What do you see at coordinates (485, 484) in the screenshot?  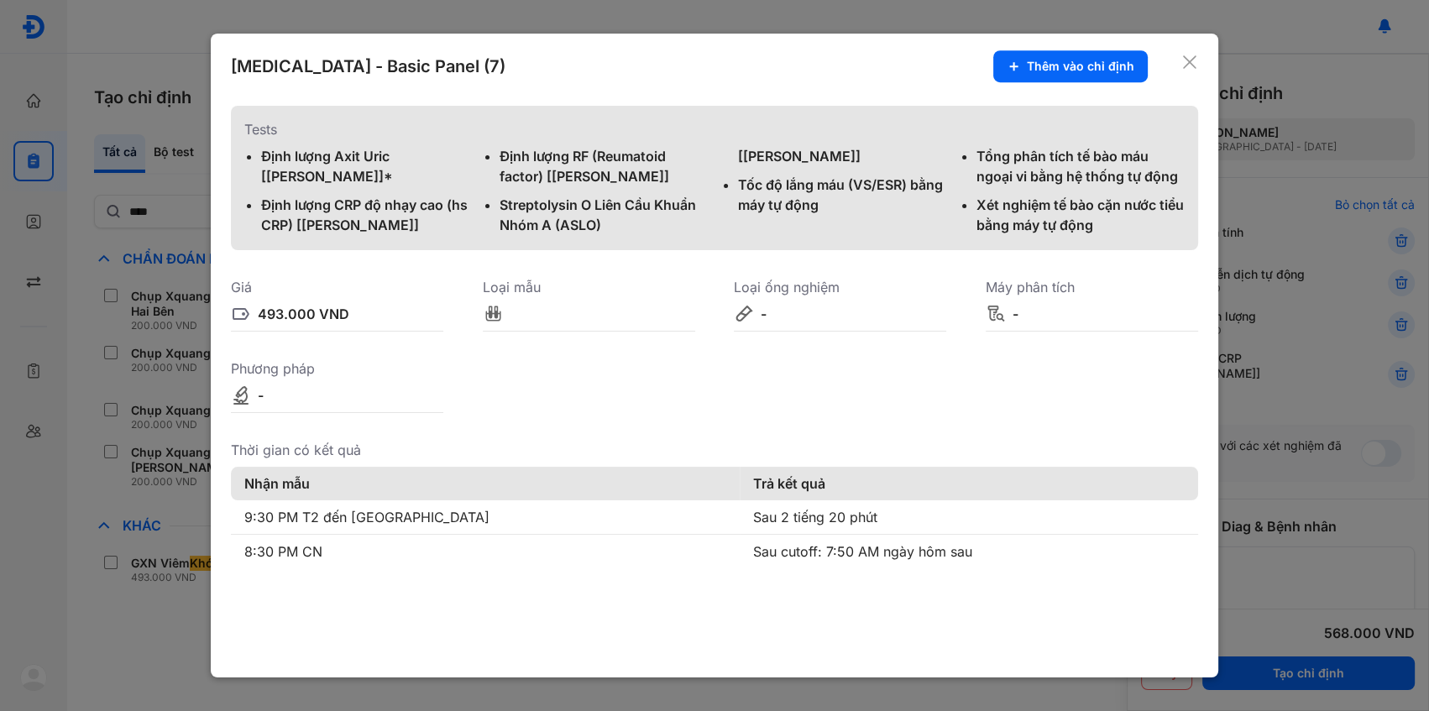 I see `th: Nhận mẫu` at bounding box center [485, 484].